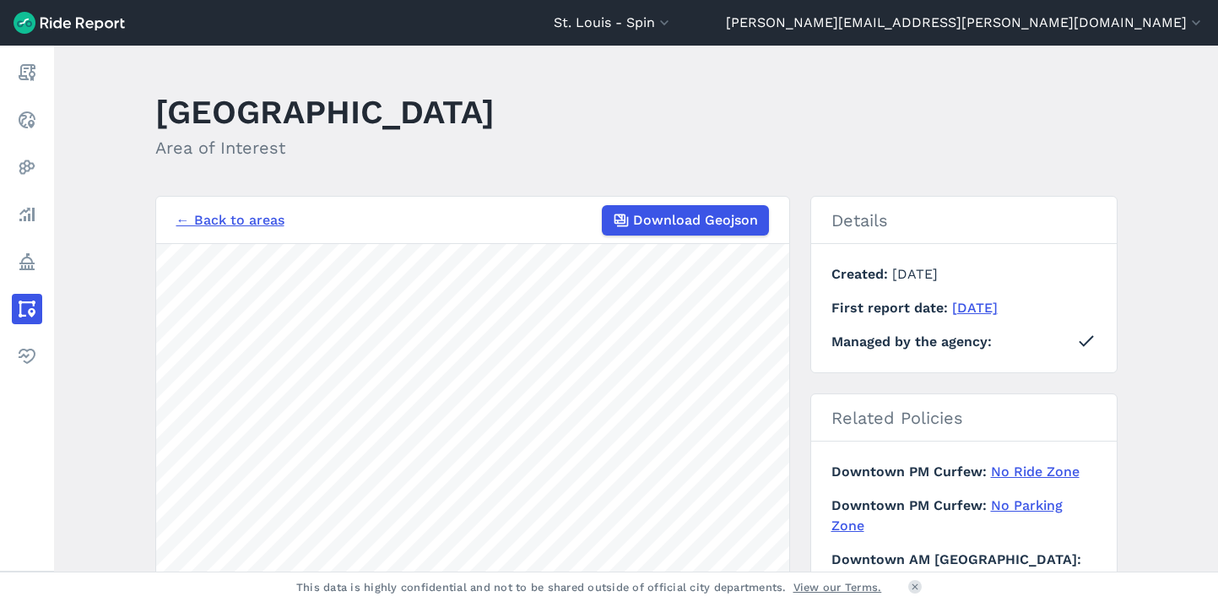 The image size is (1218, 602). What do you see at coordinates (964, 418) in the screenshot?
I see `h2: Related Policies` at bounding box center [964, 418].